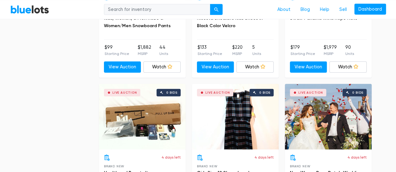  I want to click on li: $133, so click(210, 50).